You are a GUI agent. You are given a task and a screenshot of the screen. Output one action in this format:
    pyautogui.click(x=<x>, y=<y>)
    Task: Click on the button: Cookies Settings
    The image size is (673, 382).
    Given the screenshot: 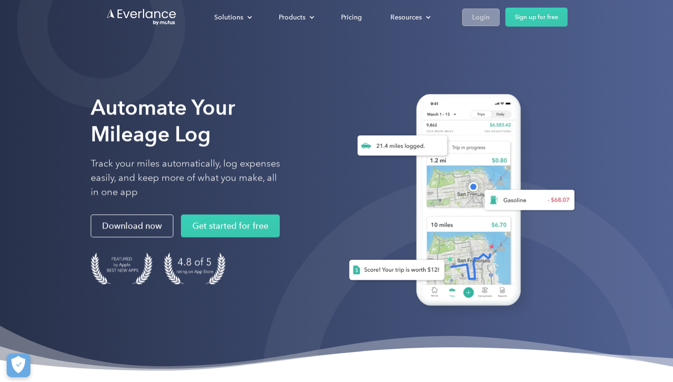 What is the action you would take?
    pyautogui.click(x=19, y=365)
    